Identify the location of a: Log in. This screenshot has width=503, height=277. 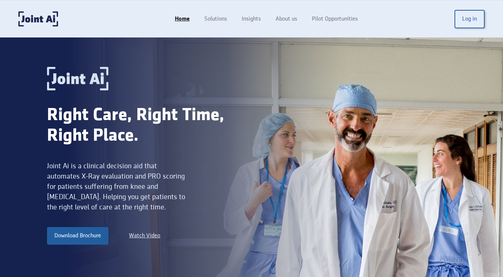
(469, 19).